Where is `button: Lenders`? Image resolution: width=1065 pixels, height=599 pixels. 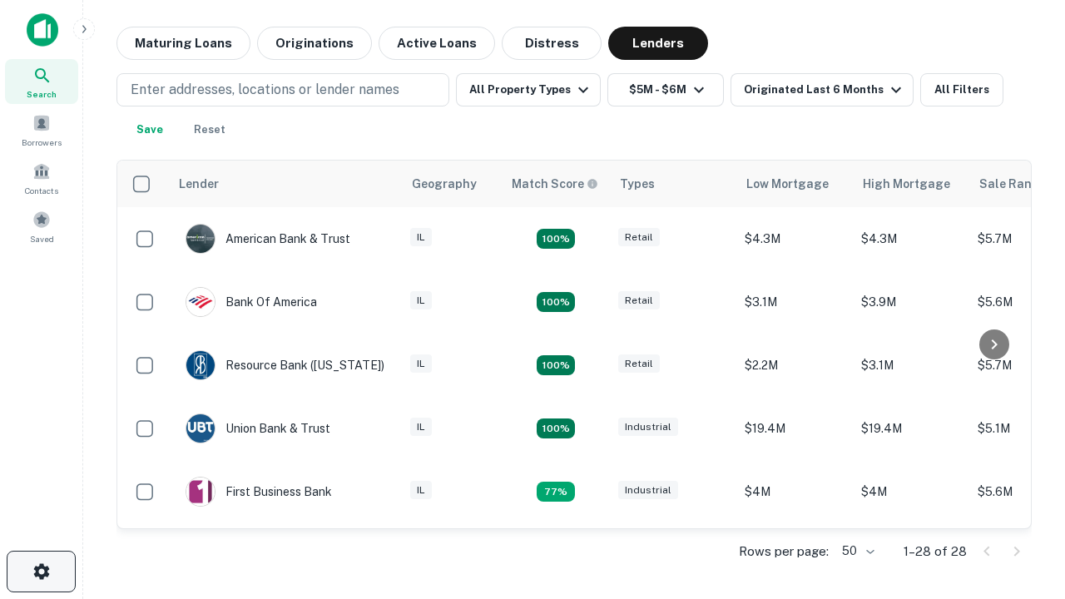
button: Lenders is located at coordinates (658, 43).